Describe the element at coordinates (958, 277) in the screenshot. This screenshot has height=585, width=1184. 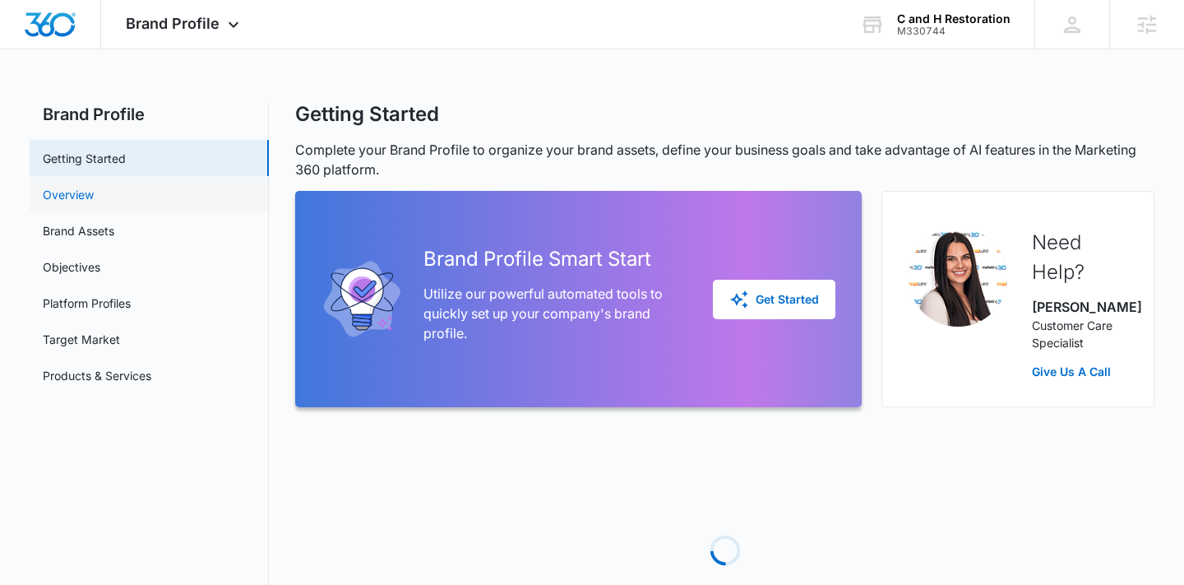
I see `img: Danielle Billington` at that location.